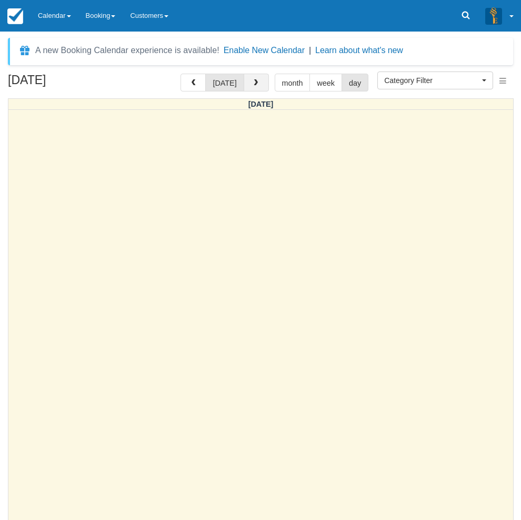 The image size is (521, 520). What do you see at coordinates (355, 83) in the screenshot?
I see `button: day` at bounding box center [355, 83].